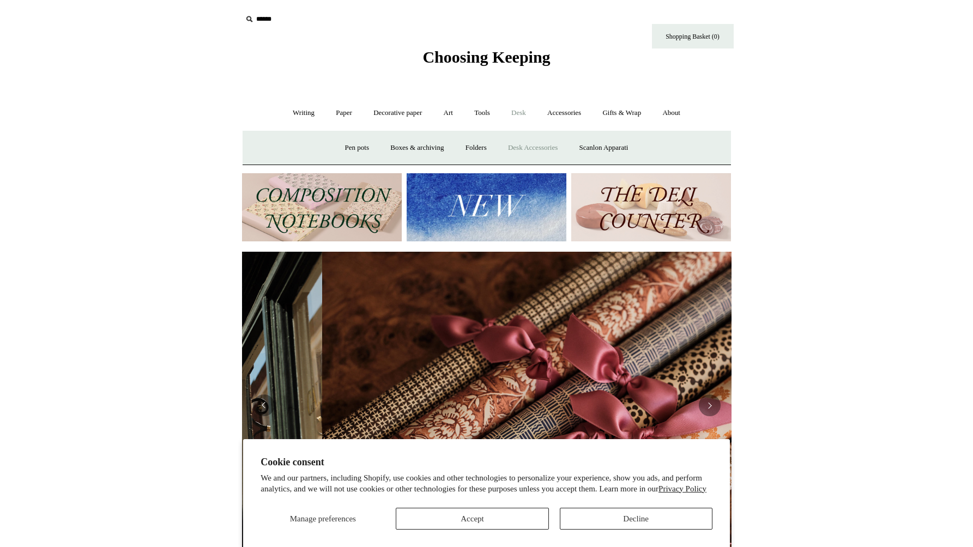 This screenshot has width=973, height=547. What do you see at coordinates (486, 57) in the screenshot?
I see `span: Choosing Keeping` at bounding box center [486, 57].